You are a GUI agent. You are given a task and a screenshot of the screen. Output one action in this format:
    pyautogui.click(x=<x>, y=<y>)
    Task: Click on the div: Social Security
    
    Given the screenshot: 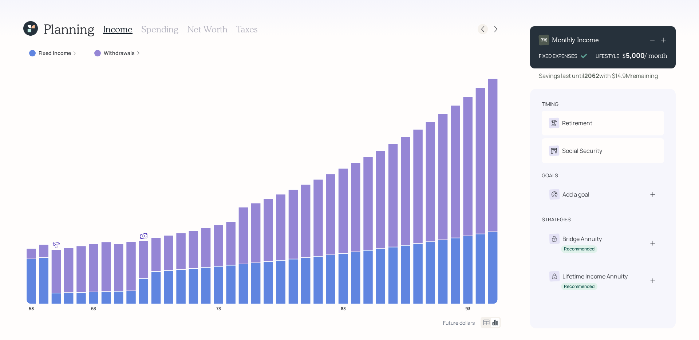 What is the action you would take?
    pyautogui.click(x=582, y=151)
    